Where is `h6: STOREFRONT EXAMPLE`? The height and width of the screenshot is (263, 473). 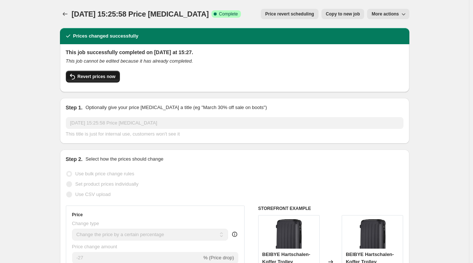 h6: STOREFRONT EXAMPLE is located at coordinates (331, 208).